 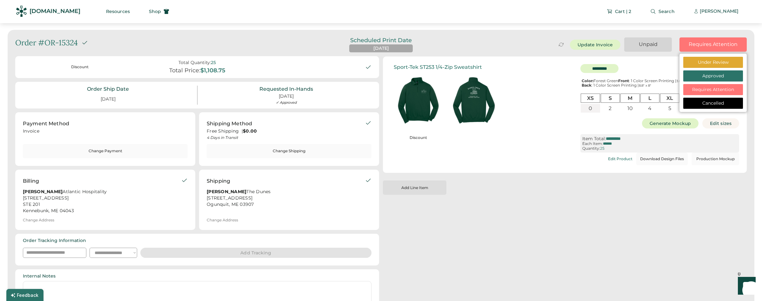 What do you see at coordinates (286, 89) in the screenshot?
I see `div: Requested In-Hands` at bounding box center [286, 89].